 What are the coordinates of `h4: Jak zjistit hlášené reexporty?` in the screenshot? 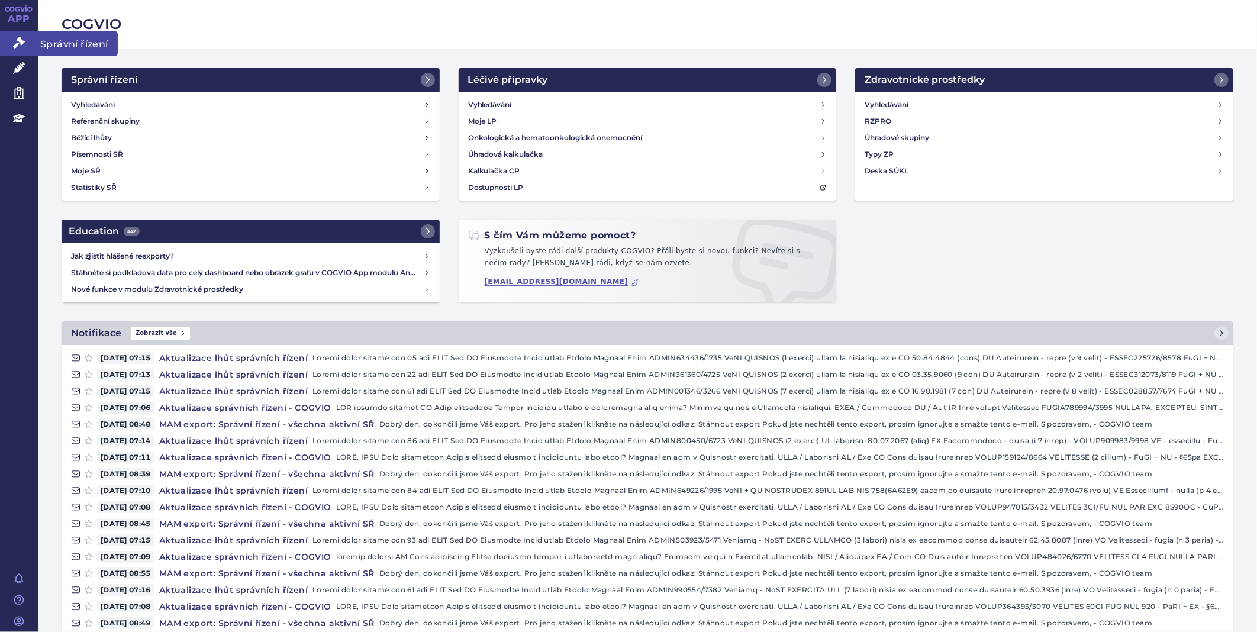 It's located at (247, 256).